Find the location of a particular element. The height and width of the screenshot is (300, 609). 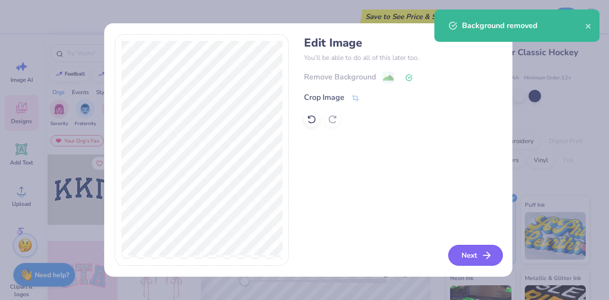

p: You’ll be able to do all of this later too. is located at coordinates (402, 58).